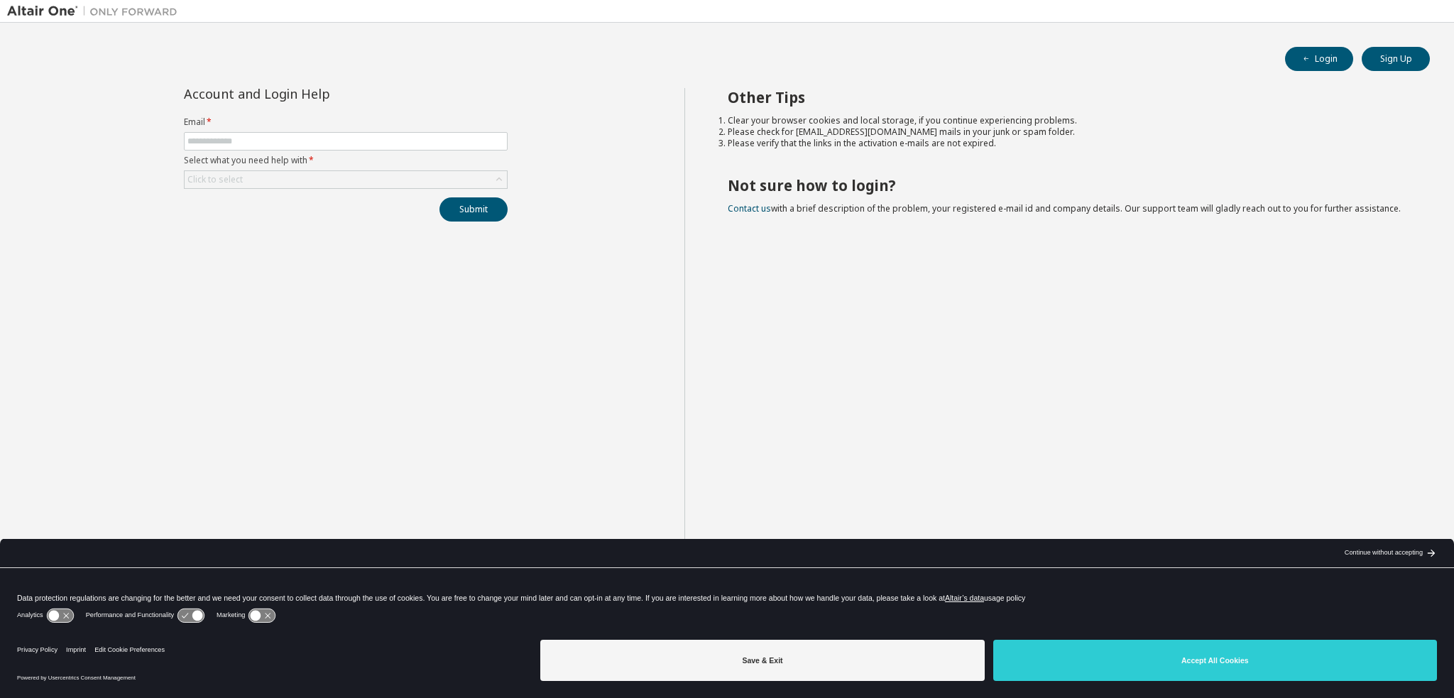  What do you see at coordinates (96, 11) in the screenshot?
I see `img: Altair One` at bounding box center [96, 11].